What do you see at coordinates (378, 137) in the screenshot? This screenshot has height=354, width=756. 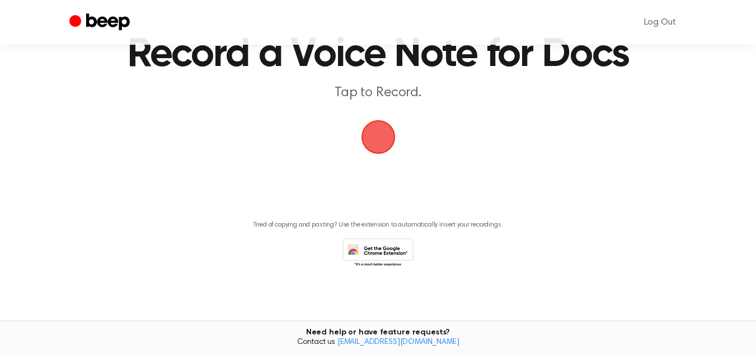 I see `img: Beep Logo` at bounding box center [378, 137].